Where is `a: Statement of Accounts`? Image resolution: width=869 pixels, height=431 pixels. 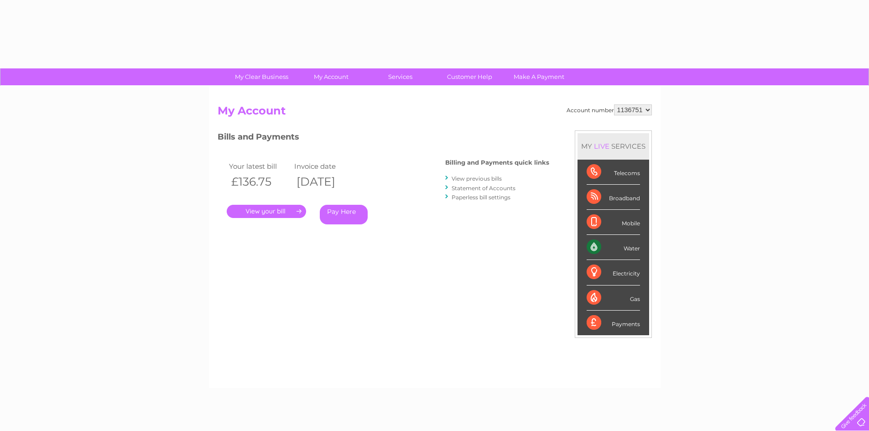
a: Statement of Accounts is located at coordinates (484, 188).